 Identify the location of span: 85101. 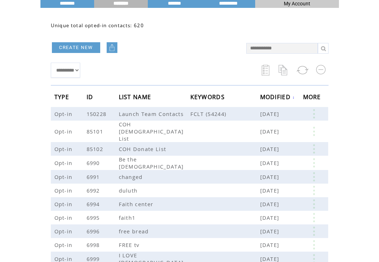
(96, 131).